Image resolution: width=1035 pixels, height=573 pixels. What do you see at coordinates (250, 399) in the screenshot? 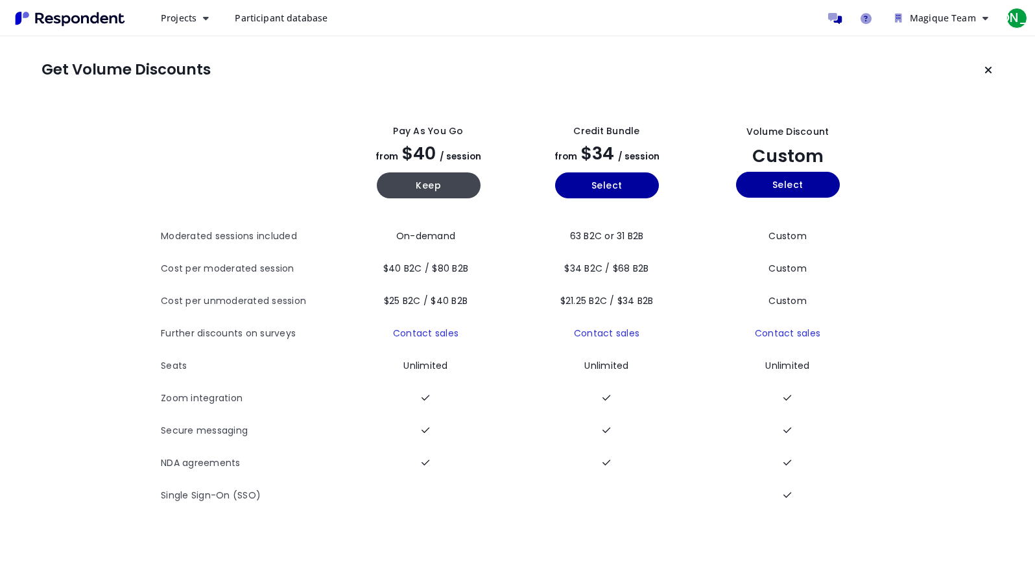
I see `th: Zoom integration` at bounding box center [250, 399].